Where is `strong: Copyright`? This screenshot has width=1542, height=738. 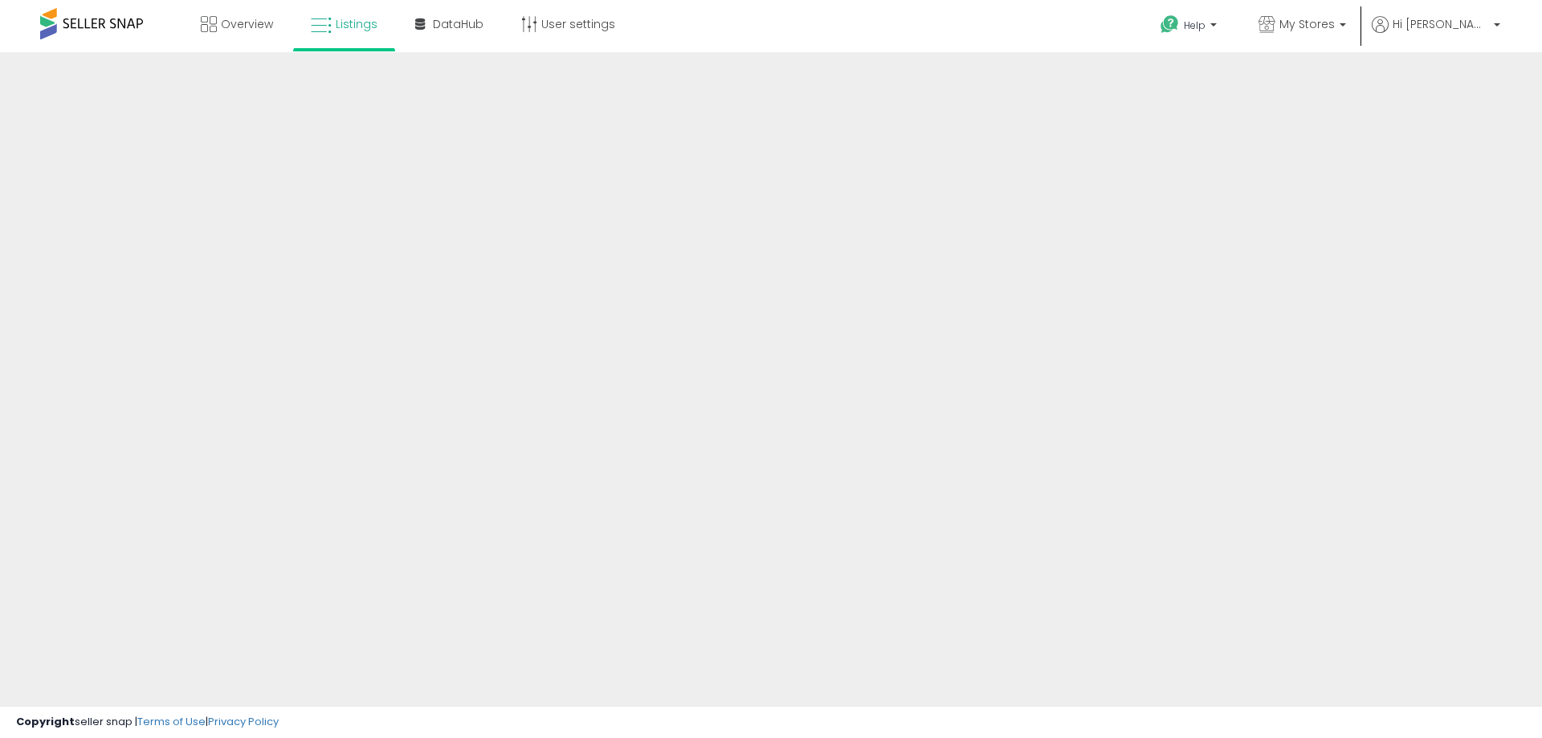
strong: Copyright is located at coordinates (45, 721).